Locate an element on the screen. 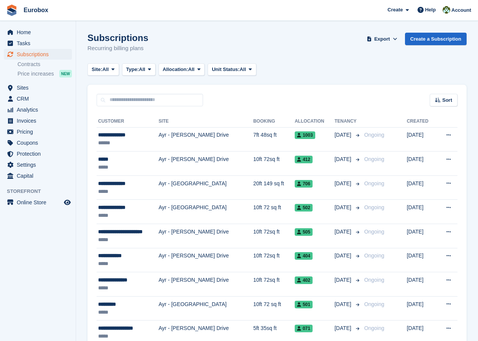  button: Allocation: All is located at coordinates (182, 70).